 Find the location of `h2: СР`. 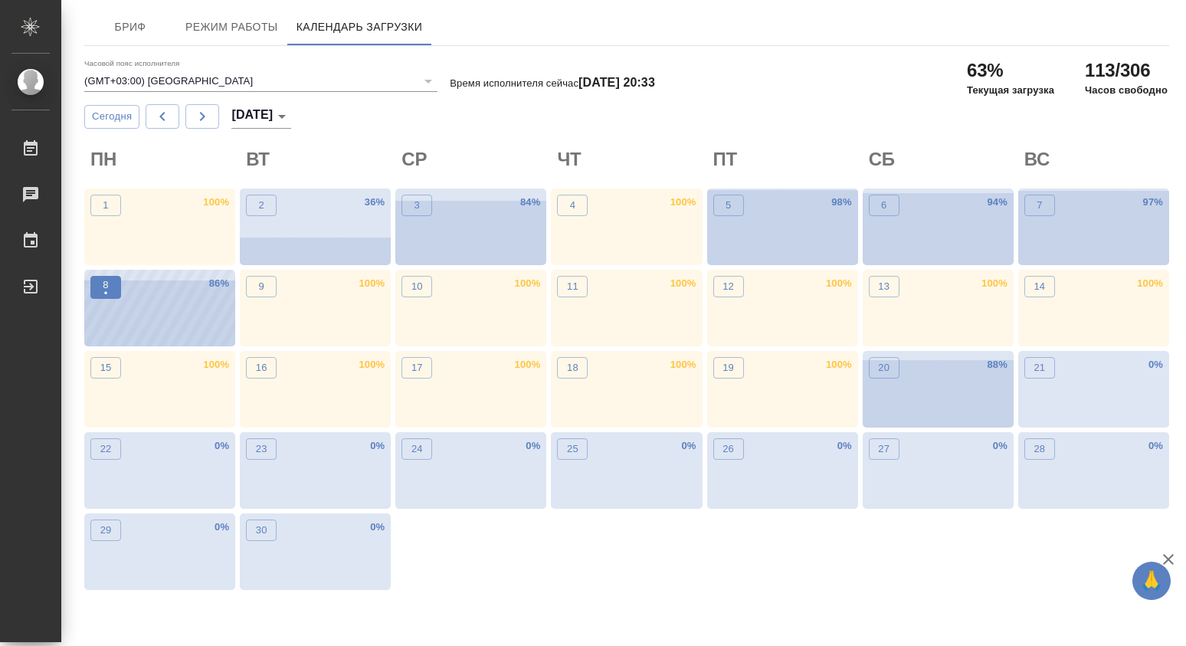

h2: СР is located at coordinates (473, 159).